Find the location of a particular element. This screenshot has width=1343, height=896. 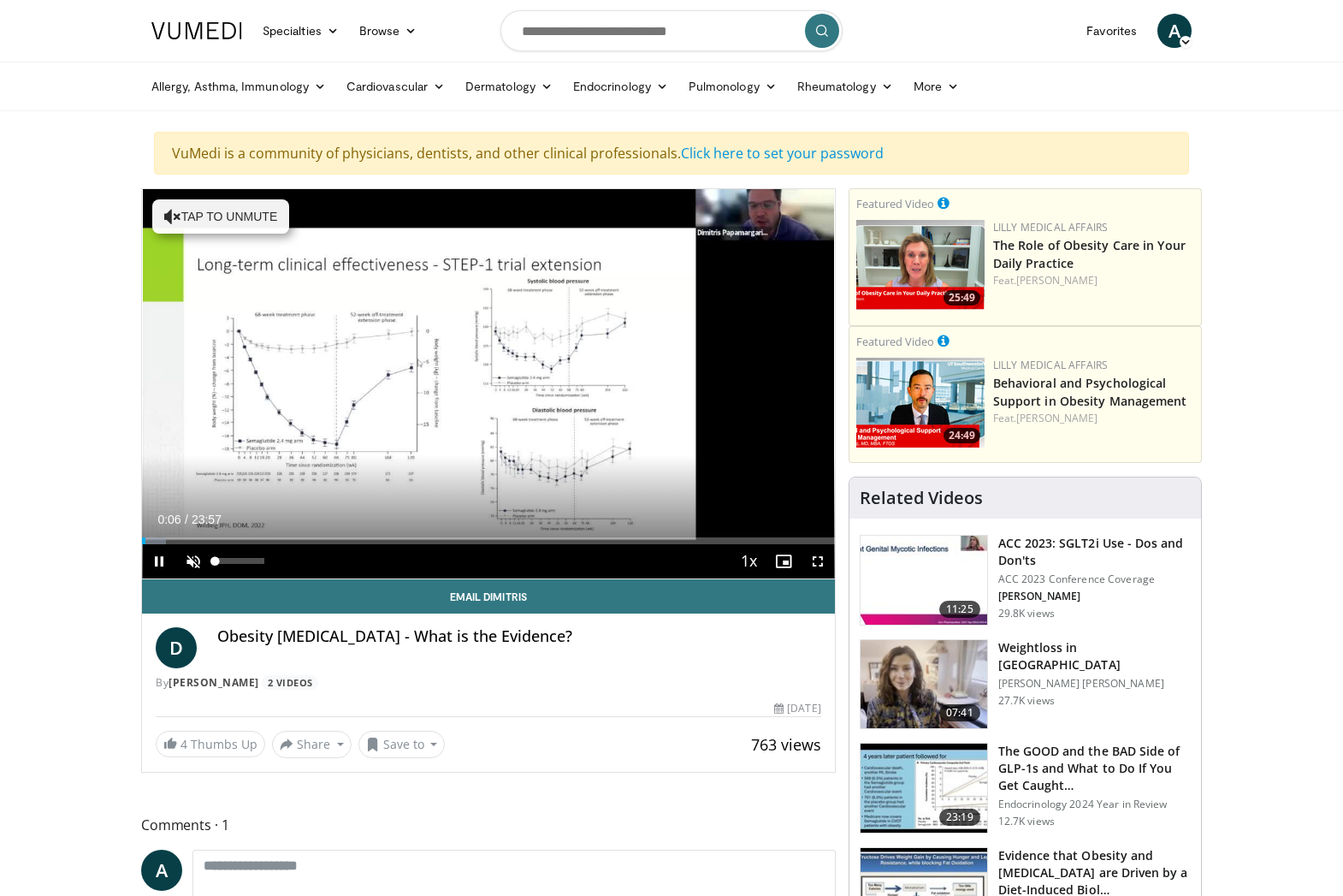

a: Endocrinology is located at coordinates (621, 87).